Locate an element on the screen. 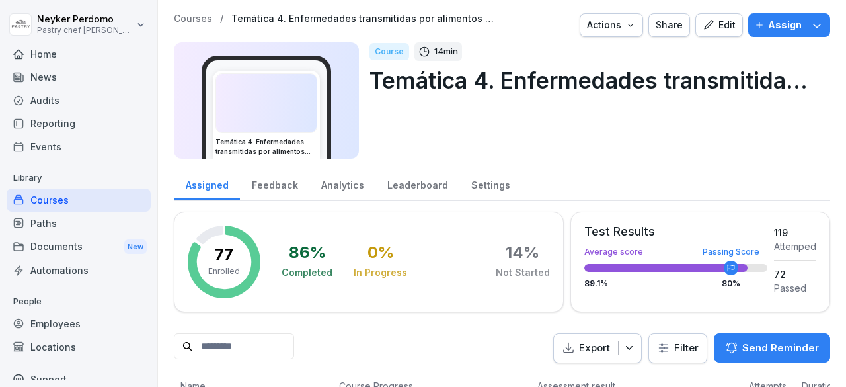 Image resolution: width=846 pixels, height=387 pixels. p: Neyker Perdomo is located at coordinates (85, 19).